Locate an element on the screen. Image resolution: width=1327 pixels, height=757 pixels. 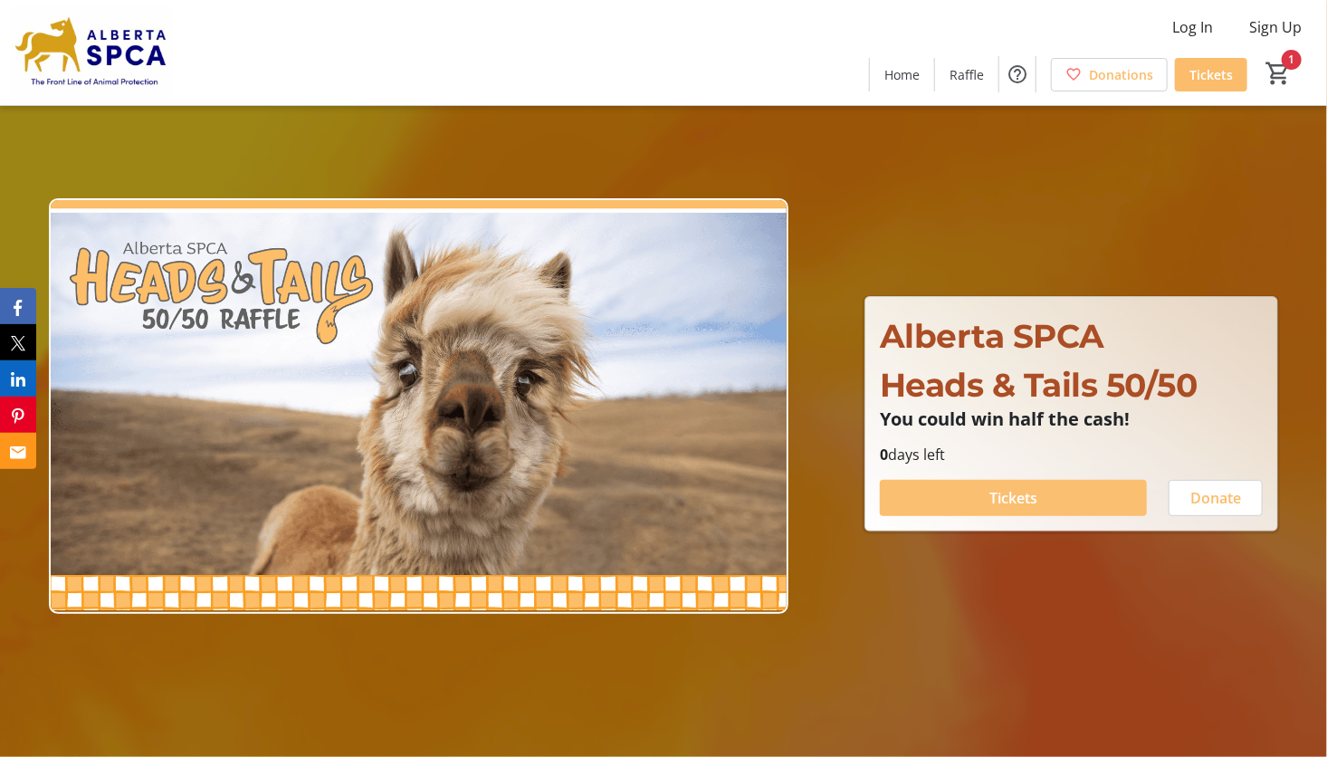
a: Tickets is located at coordinates (1212, 74).